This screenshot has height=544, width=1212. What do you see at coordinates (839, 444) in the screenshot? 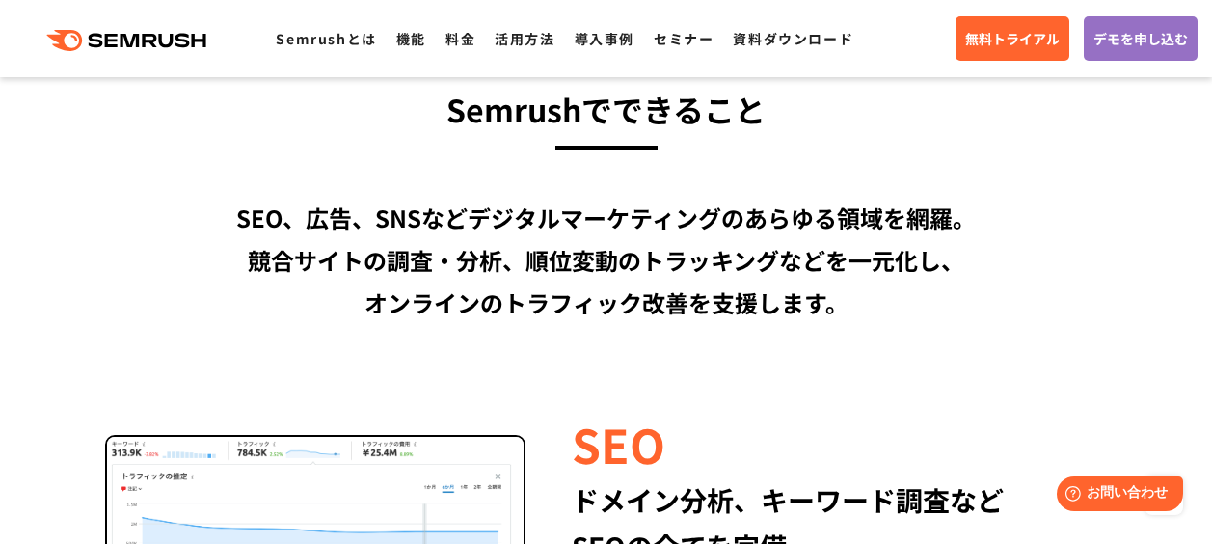
I see `div: SEO` at bounding box center [839, 444].